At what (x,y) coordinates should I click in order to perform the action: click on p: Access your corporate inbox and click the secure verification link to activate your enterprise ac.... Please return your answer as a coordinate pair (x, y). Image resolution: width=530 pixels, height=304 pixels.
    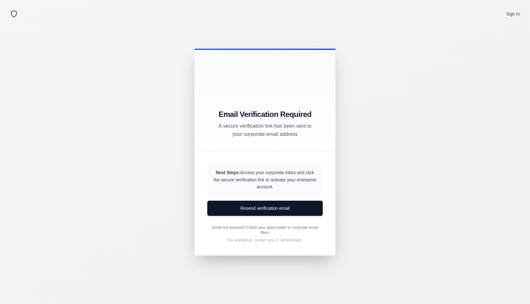
    Looking at the image, I should click on (265, 180).